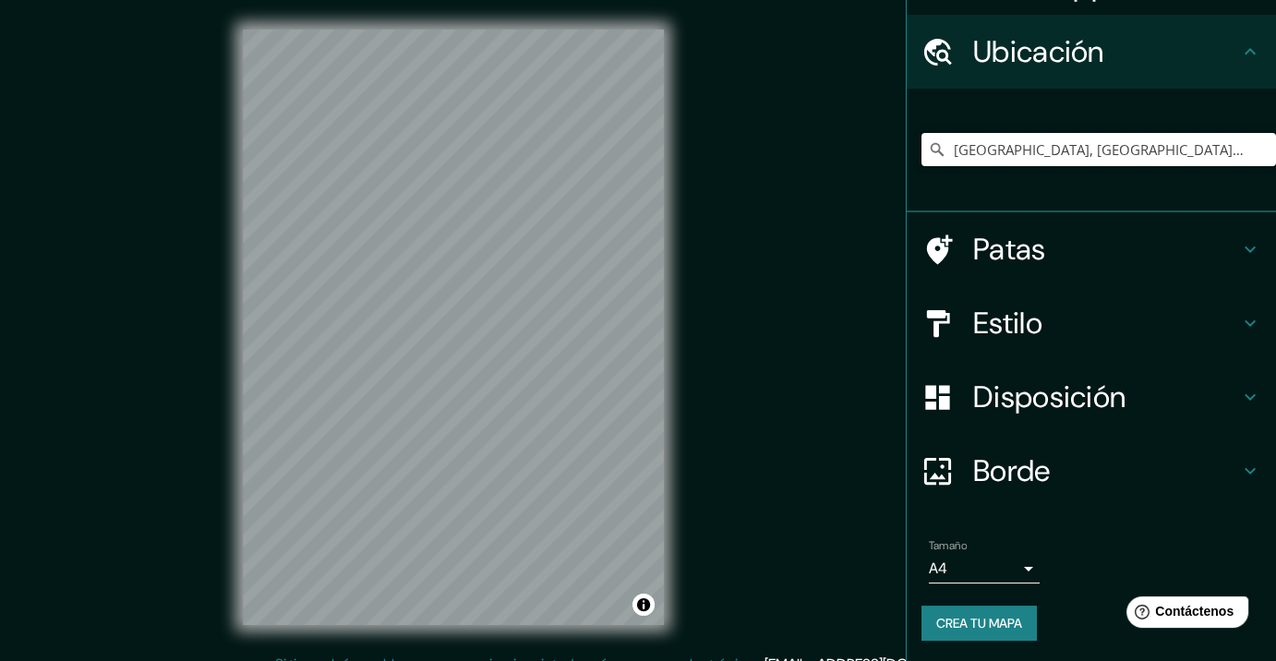 The height and width of the screenshot is (661, 1276). What do you see at coordinates (1009, 249) in the screenshot?
I see `font: Patas` at bounding box center [1009, 249].